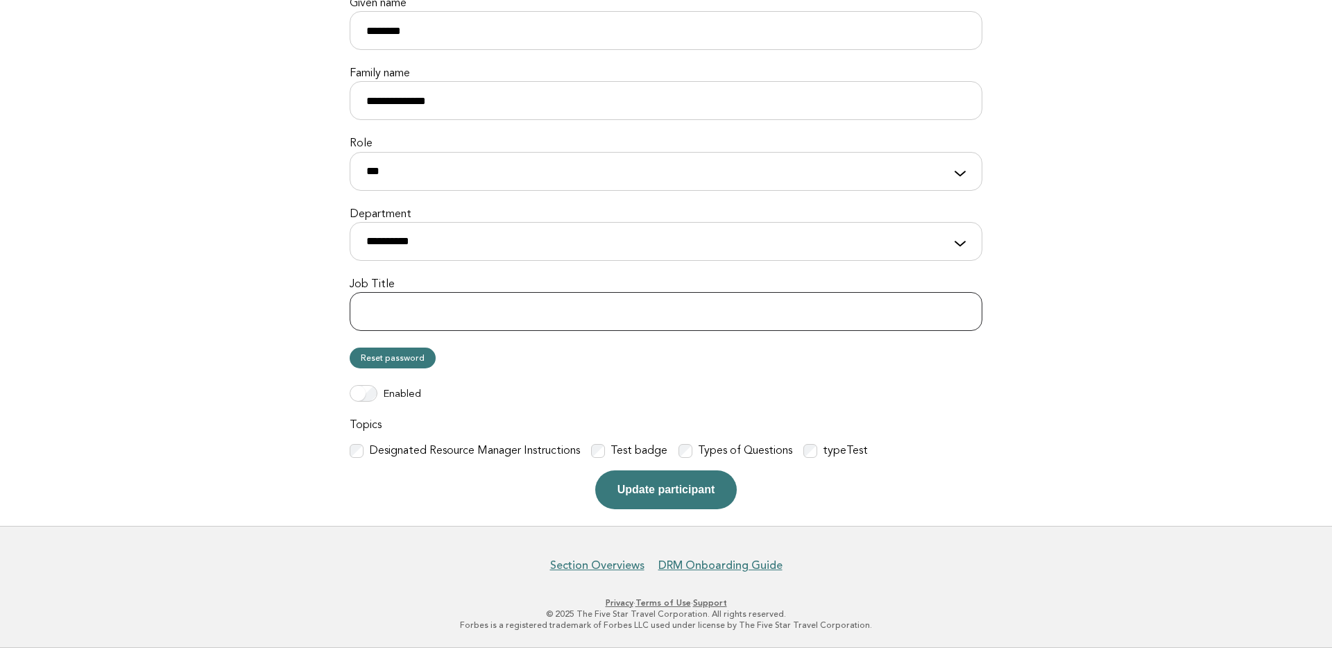 The image size is (1332, 648). Describe the element at coordinates (666, 625) in the screenshot. I see `p: Forbes is a registered trademark of Forbes LLC used under license by The Five Star Travel Corpora...` at that location.